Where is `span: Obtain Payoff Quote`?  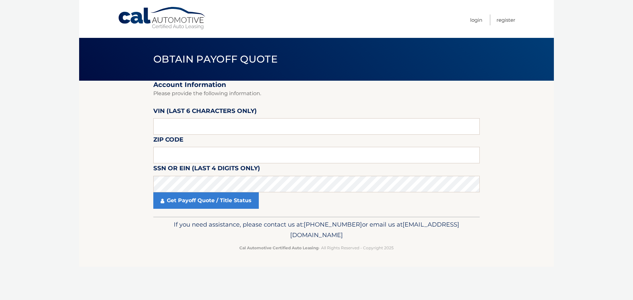
span: Obtain Payoff Quote is located at coordinates (215, 59).